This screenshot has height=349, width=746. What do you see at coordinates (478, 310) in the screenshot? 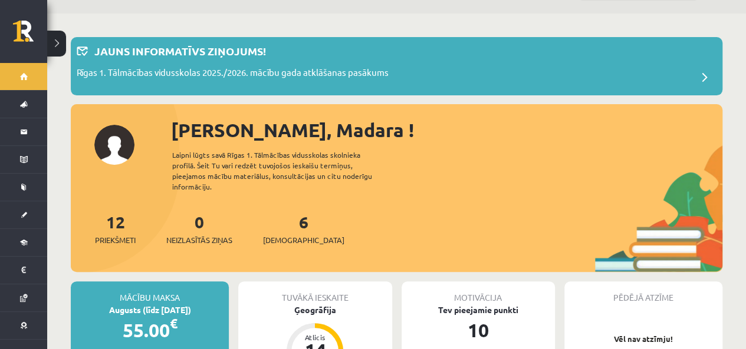
I see `div: Tev pieejamie punkti` at bounding box center [478, 310].